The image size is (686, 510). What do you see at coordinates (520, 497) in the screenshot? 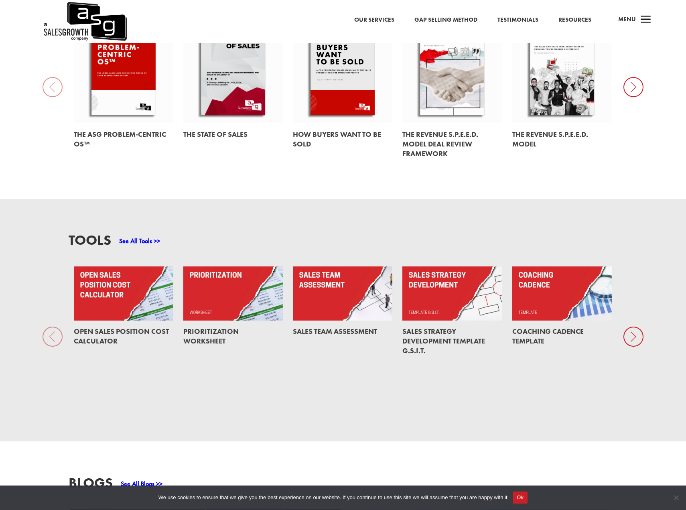
I see `button: Ok` at bounding box center [520, 497].